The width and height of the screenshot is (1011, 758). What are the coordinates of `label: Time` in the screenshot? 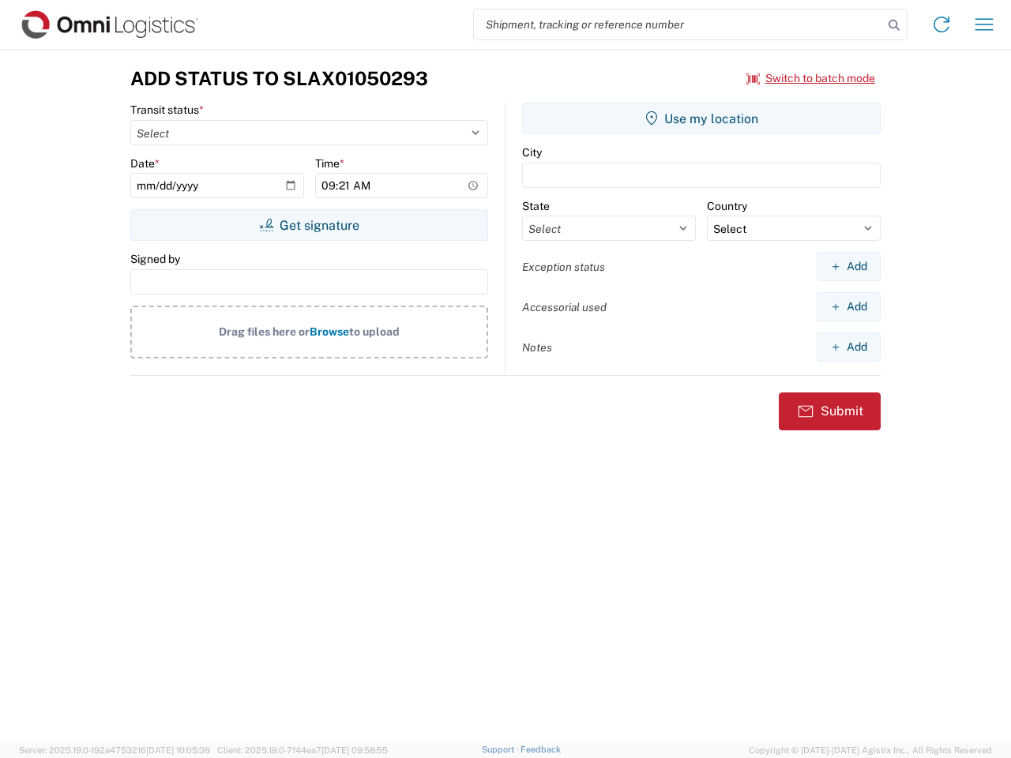 It's located at (329, 163).